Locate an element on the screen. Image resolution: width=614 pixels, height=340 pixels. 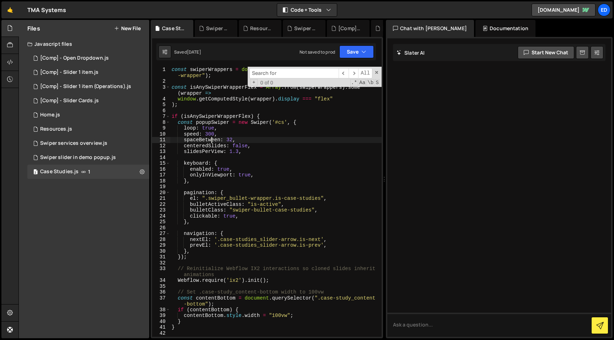
div: 21 is located at coordinates (161, 199).